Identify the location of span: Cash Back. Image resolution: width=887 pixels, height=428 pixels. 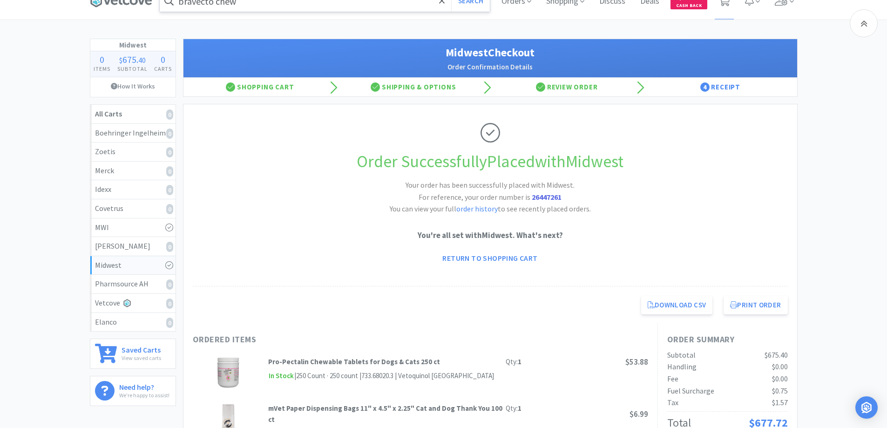
(688, 6).